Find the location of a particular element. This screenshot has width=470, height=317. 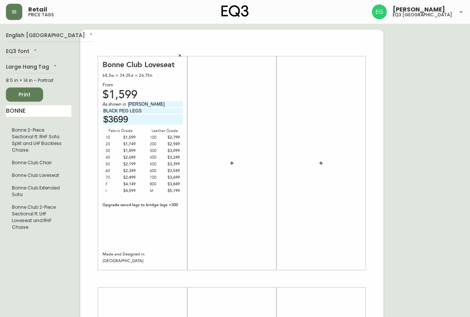

div: M is located at coordinates (157, 191).